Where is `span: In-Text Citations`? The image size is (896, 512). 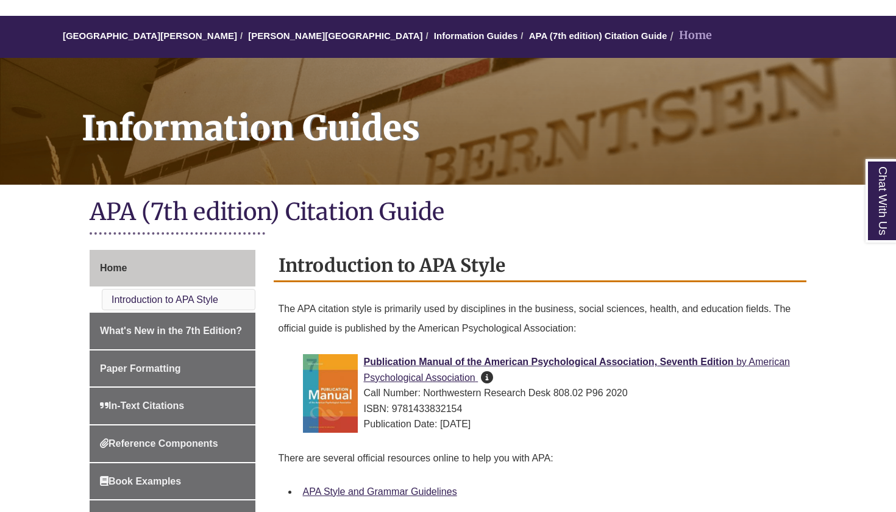
span: In-Text Citations is located at coordinates (142, 405).